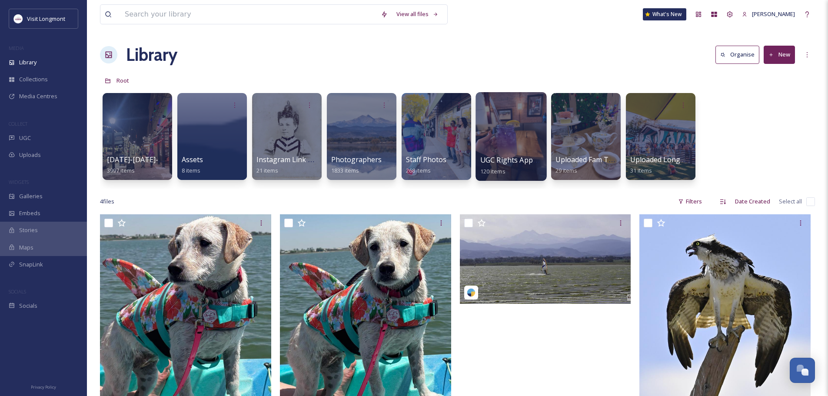 This screenshot has width=828, height=396. What do you see at coordinates (18, 19) in the screenshot?
I see `img: longmont.jpg` at bounding box center [18, 19].